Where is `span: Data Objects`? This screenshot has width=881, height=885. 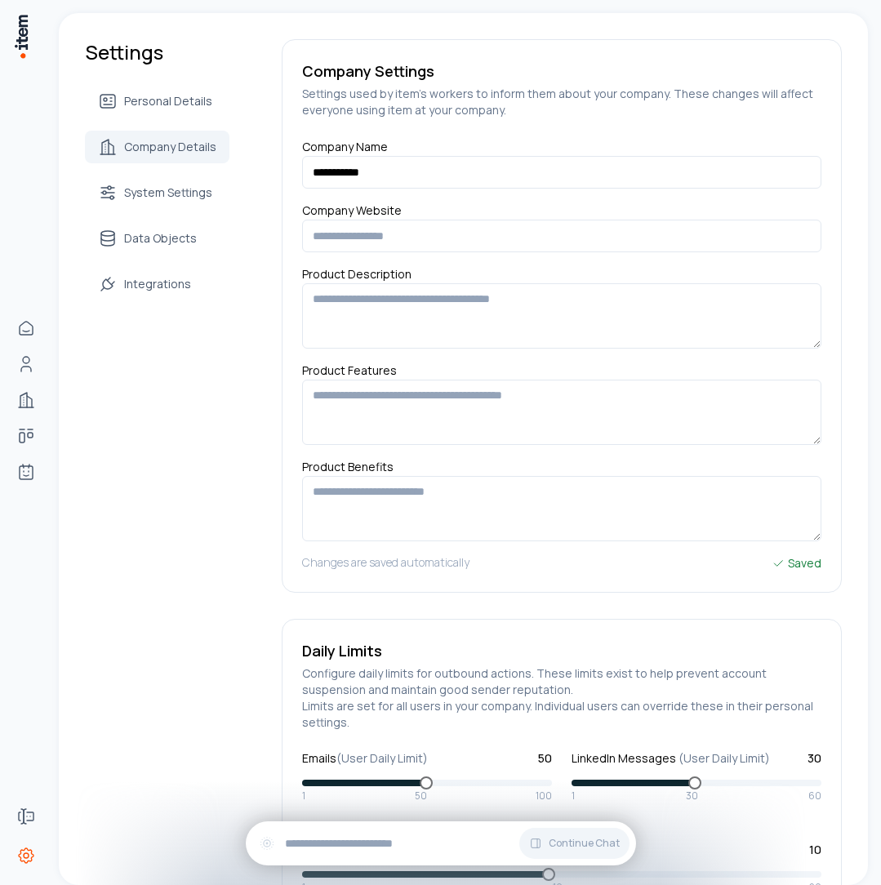 span: Data Objects is located at coordinates (160, 238).